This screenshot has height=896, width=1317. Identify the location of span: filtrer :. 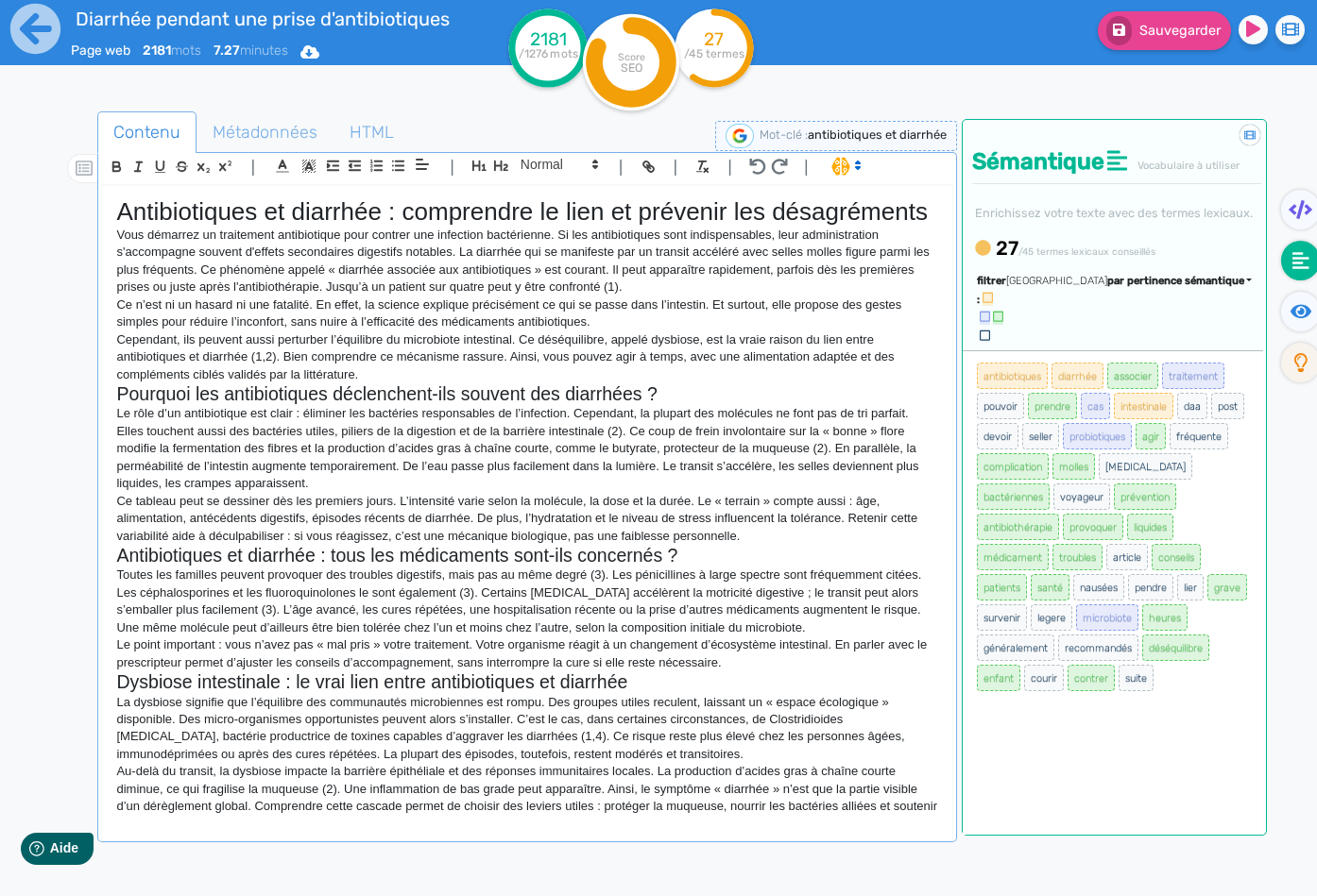
(991, 290).